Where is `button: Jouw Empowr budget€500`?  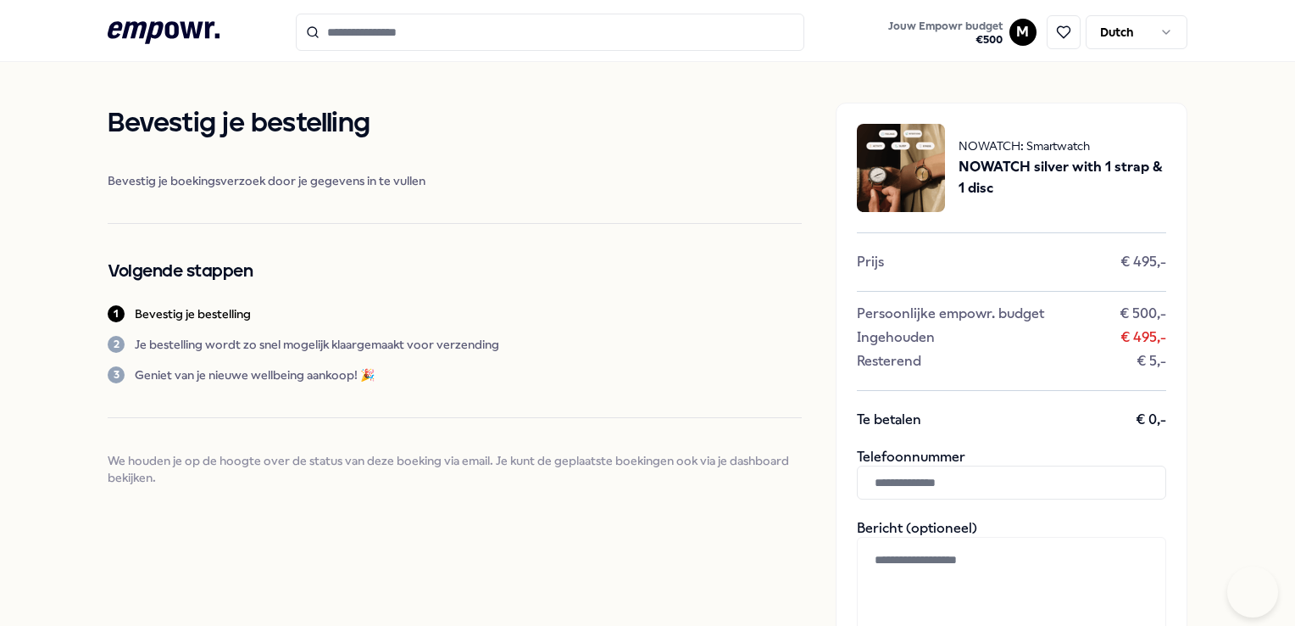 button: Jouw Empowr budget€500 is located at coordinates (945, 33).